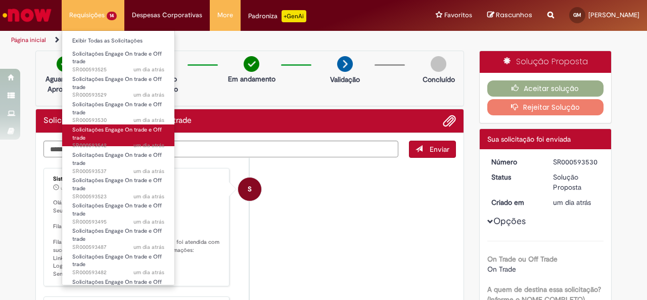 Image resolution: width=647 pixels, height=300 pixels. What do you see at coordinates (345, 64) in the screenshot?
I see `img: arrow-next.png` at bounding box center [345, 64].